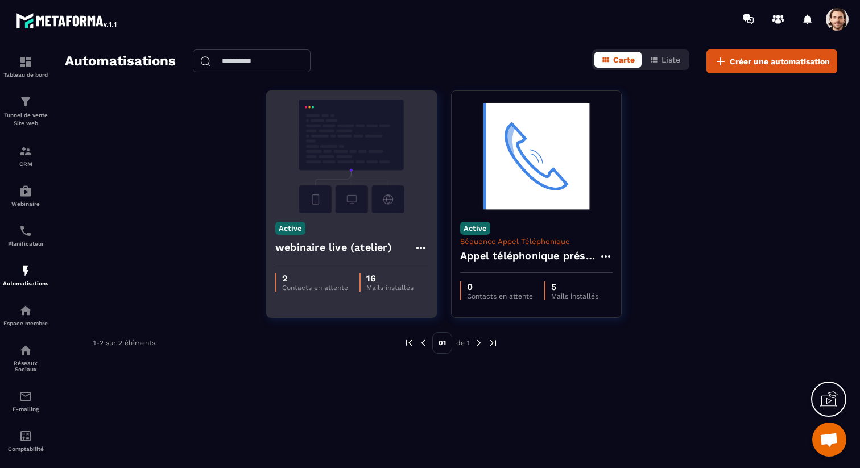 The image size is (860, 468). What do you see at coordinates (26, 196) in the screenshot?
I see `a: automationsautomationsWebinaire` at bounding box center [26, 196].